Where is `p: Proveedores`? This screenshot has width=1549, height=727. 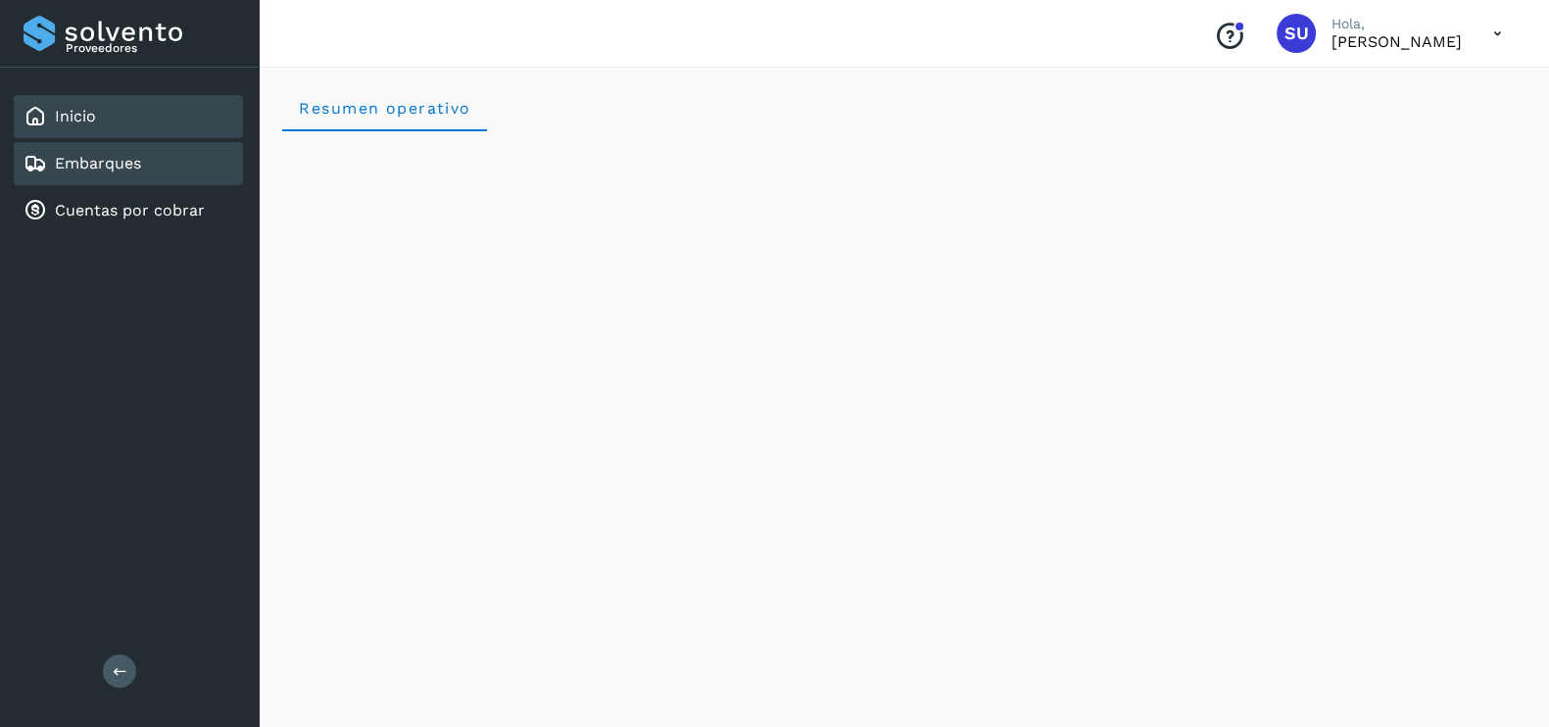 p: Proveedores is located at coordinates (150, 48).